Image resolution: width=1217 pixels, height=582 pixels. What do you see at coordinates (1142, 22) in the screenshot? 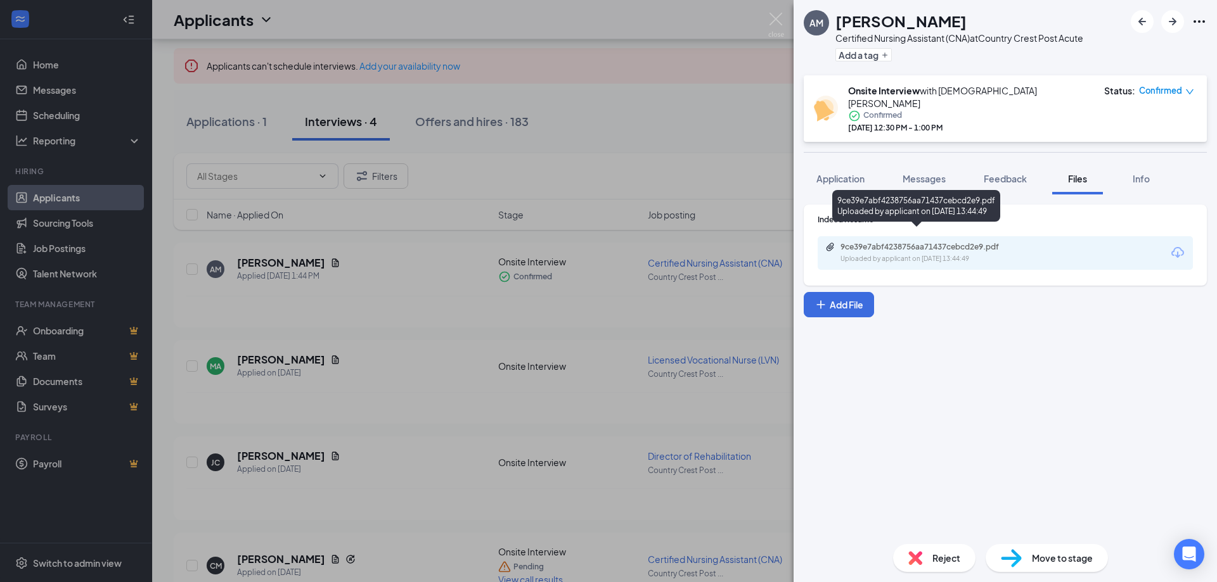
I see `svg: ArrowLeftNew` at bounding box center [1142, 22].